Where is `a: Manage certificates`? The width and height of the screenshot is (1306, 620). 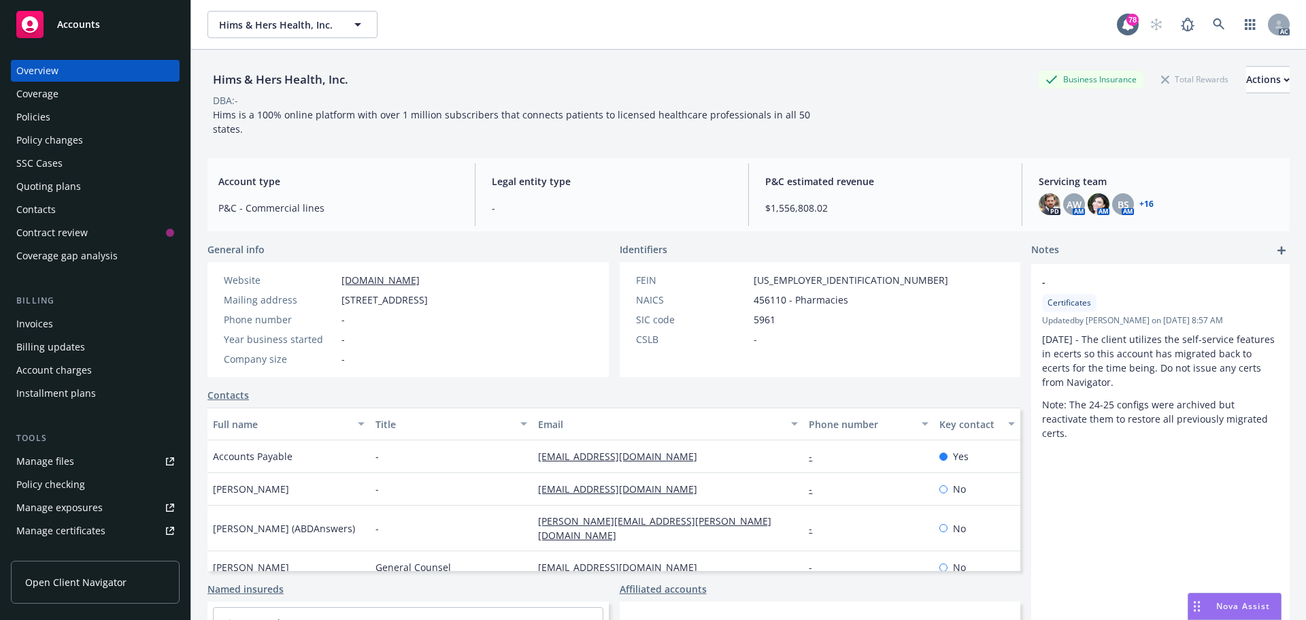 a: Manage certificates is located at coordinates (95, 531).